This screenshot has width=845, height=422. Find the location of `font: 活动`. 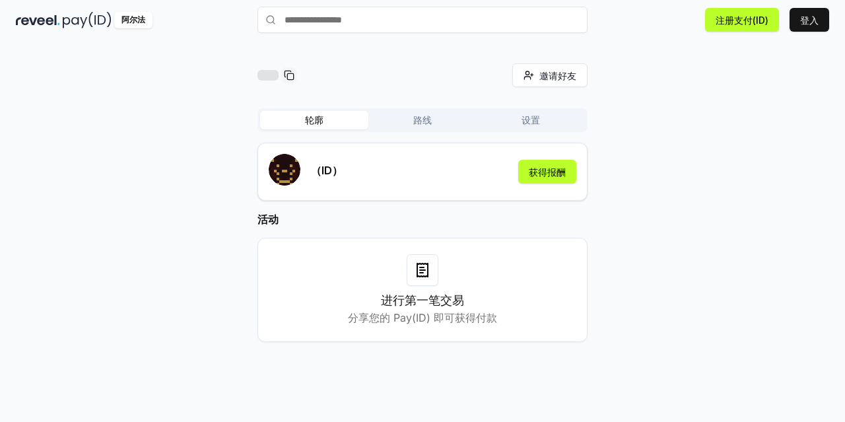

font: 活动 is located at coordinates (268, 219).